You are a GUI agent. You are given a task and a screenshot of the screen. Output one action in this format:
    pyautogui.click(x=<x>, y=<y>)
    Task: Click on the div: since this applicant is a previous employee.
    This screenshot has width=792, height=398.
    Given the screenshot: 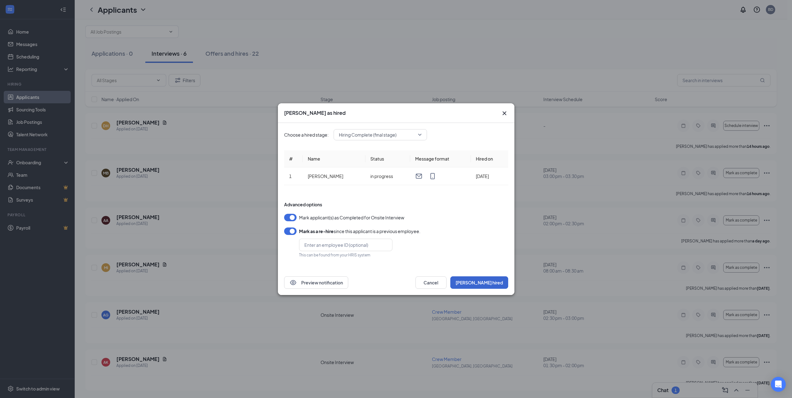 What is the action you would take?
    pyautogui.click(x=360, y=231)
    